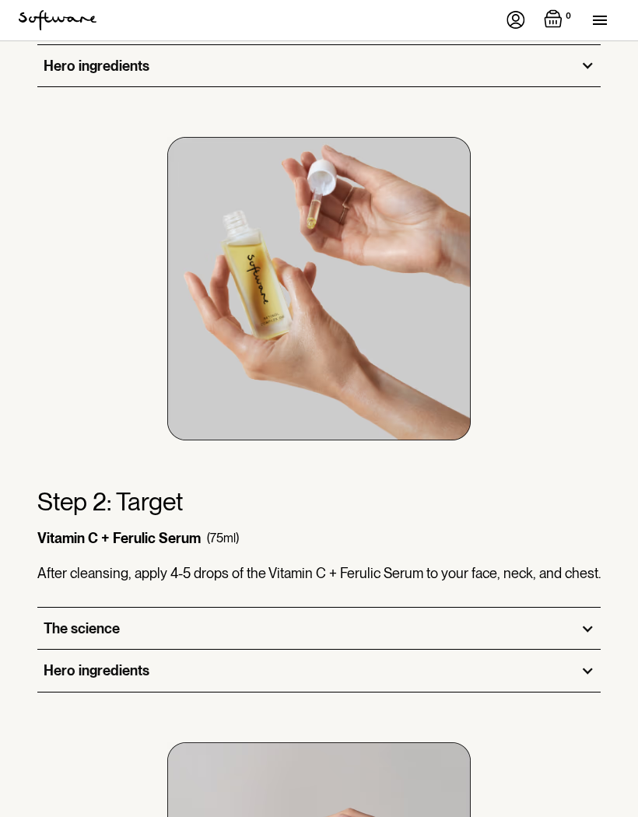  Describe the element at coordinates (110, 502) in the screenshot. I see `h3: Step 2: Target` at that location.